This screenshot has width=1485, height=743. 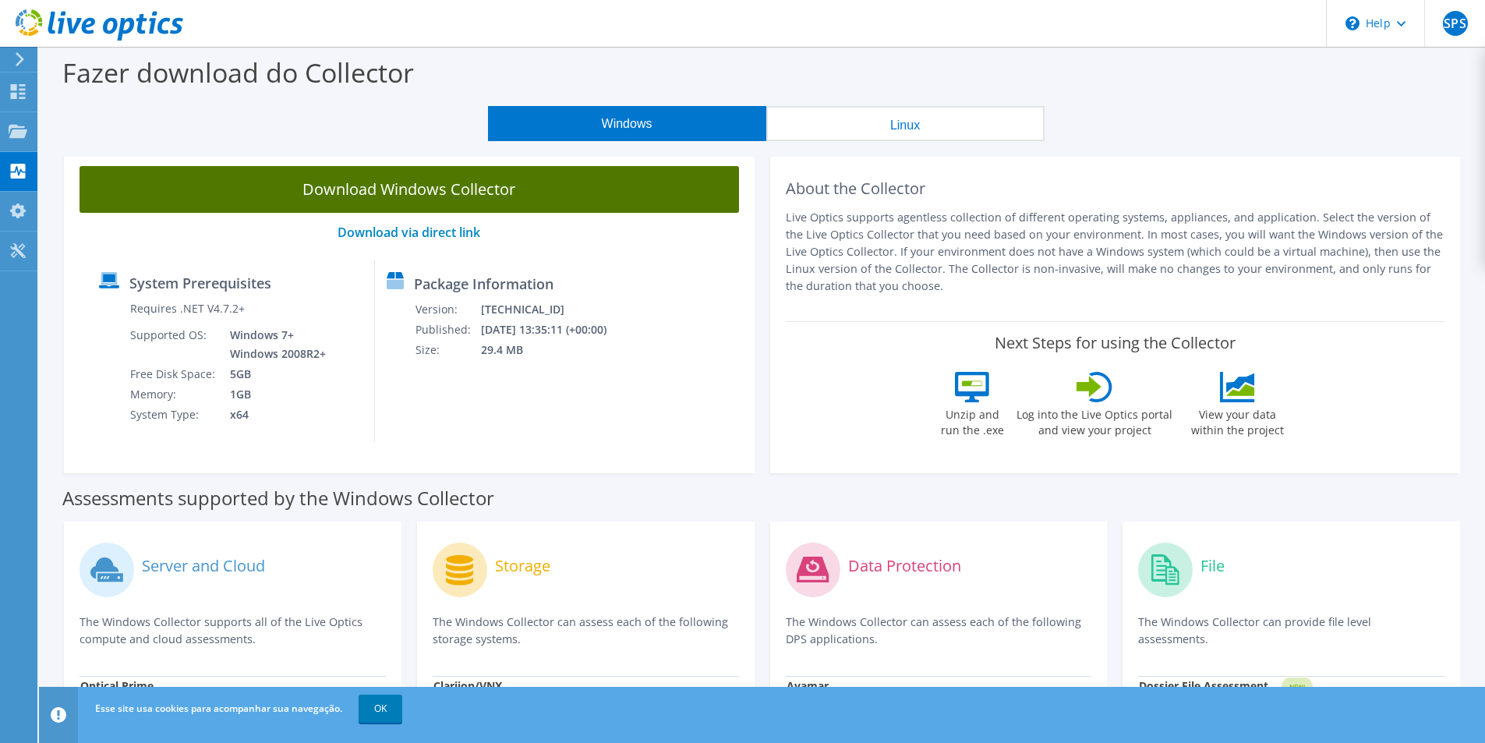 I want to click on strong: Optical Prime, so click(x=117, y=685).